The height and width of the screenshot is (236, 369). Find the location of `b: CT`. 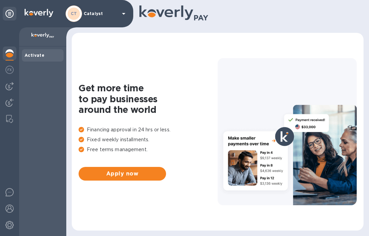

b: CT is located at coordinates (74, 13).